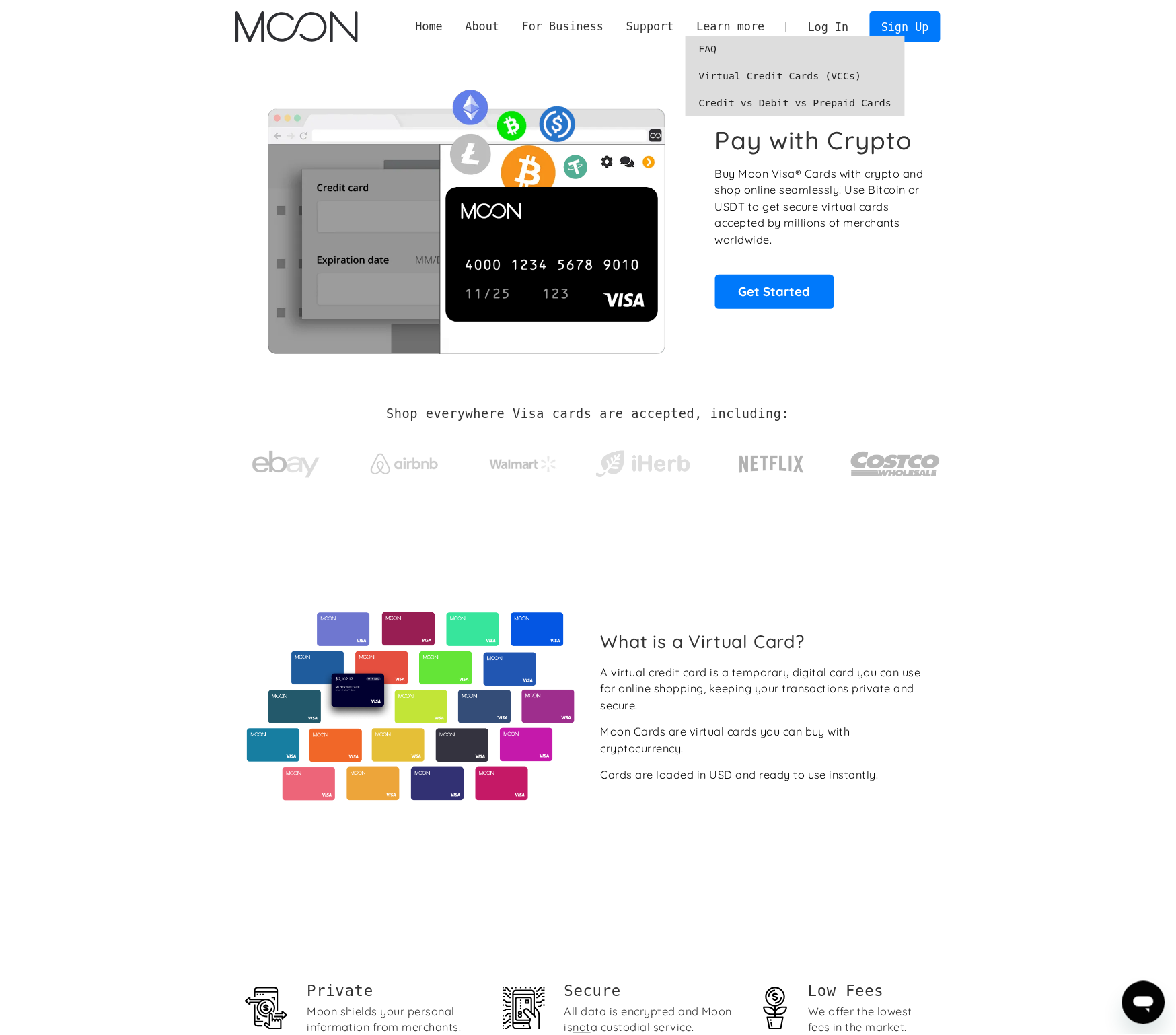 Image resolution: width=1176 pixels, height=1035 pixels. Describe the element at coordinates (740, 774) in the screenshot. I see `div: Cards are loaded in USD and ready to use instantly.` at that location.